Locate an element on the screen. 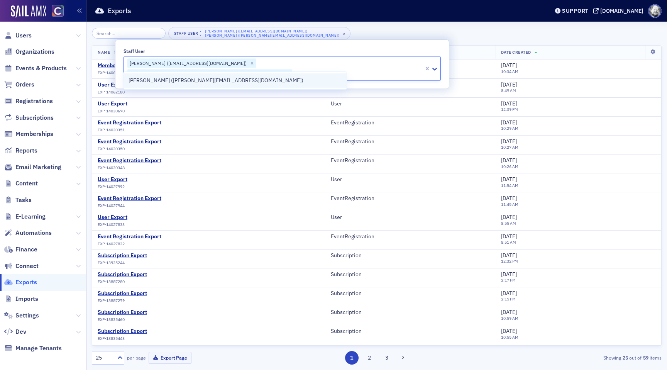 The height and width of the screenshot is (370, 667). span: Settings is located at coordinates (27, 315).